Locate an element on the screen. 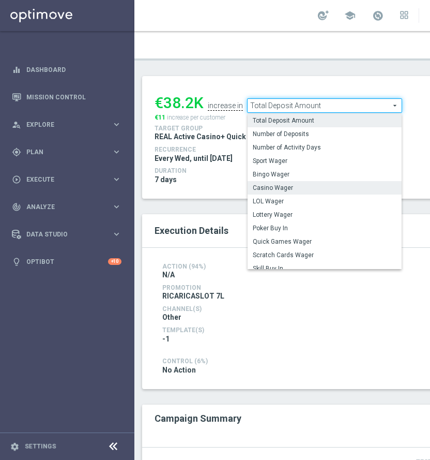  div: equalizer Dashboard is located at coordinates (67, 70).